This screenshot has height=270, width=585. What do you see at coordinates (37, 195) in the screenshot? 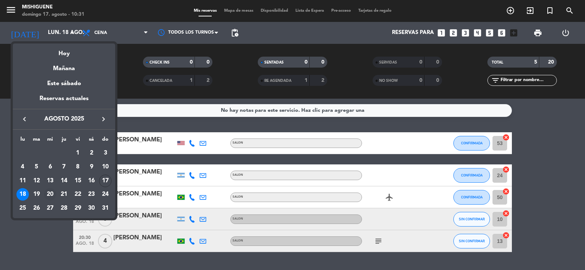
I see `td: 19 de agosto de 2025` at bounding box center [37, 195].